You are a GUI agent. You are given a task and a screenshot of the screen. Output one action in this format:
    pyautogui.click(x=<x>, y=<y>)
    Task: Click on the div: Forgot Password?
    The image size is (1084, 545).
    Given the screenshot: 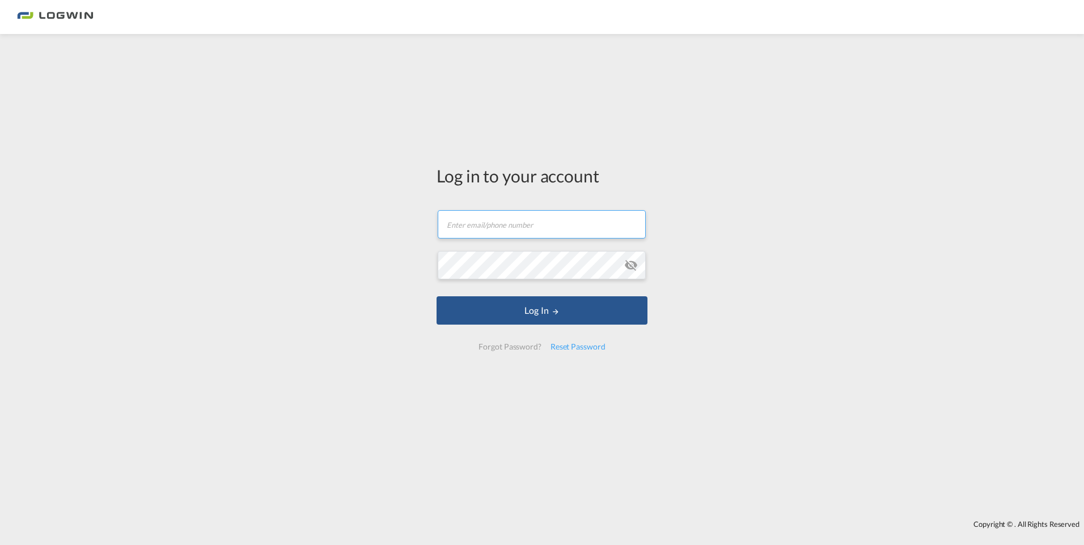 What is the action you would take?
    pyautogui.click(x=510, y=347)
    